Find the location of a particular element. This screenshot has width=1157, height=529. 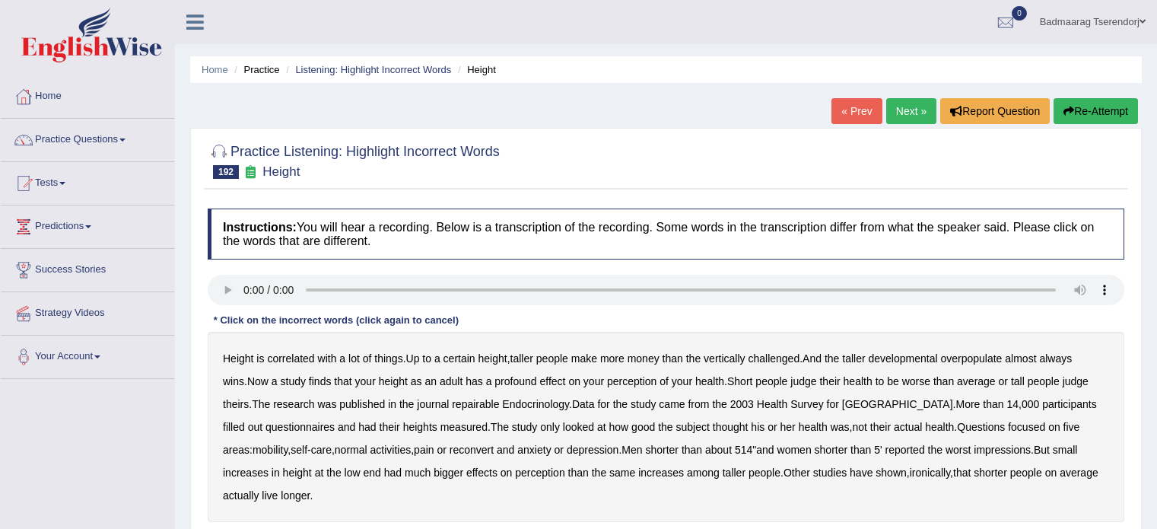

b: money is located at coordinates (643, 358).